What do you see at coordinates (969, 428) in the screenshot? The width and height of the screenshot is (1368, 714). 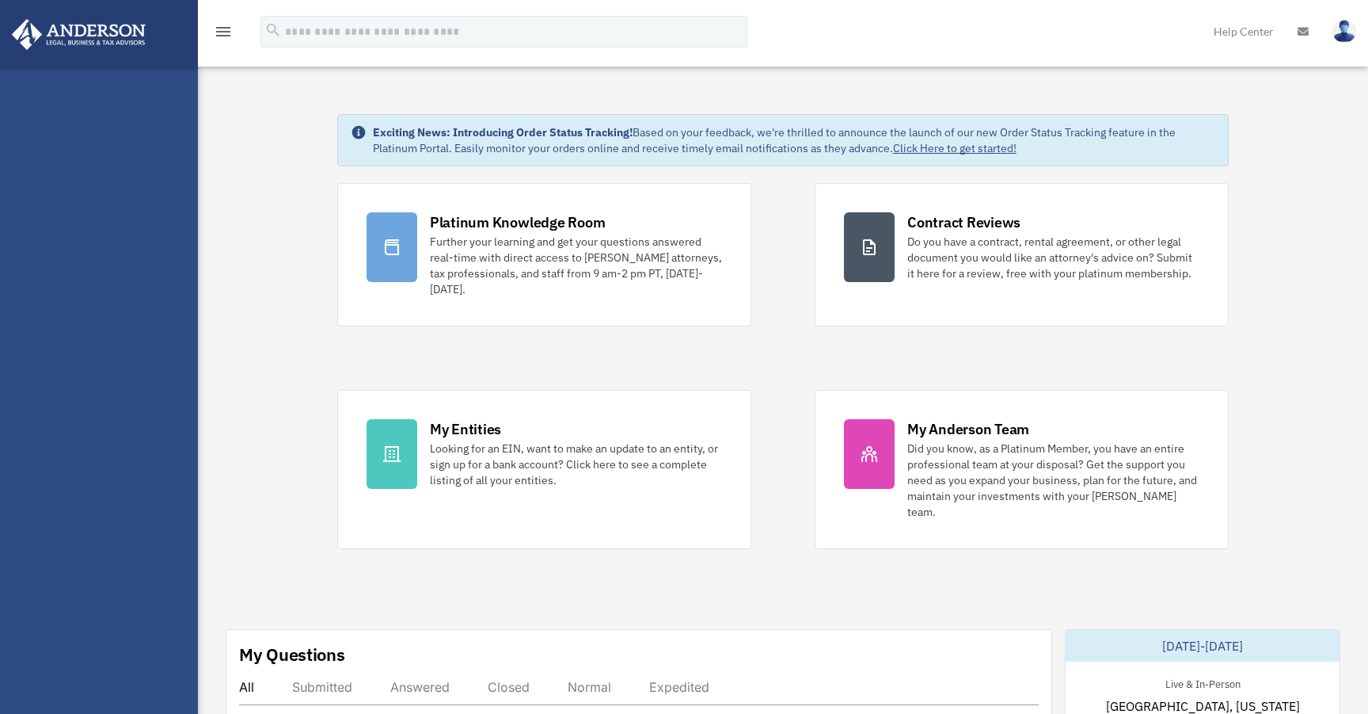 I see `div: My Anderson Team` at bounding box center [969, 428].